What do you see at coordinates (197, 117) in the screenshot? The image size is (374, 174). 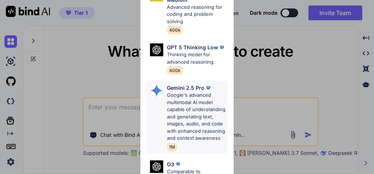 I see `p: Google's advanced multimodal AI model capable of understanding and generating text, images, audio...` at bounding box center [197, 117].